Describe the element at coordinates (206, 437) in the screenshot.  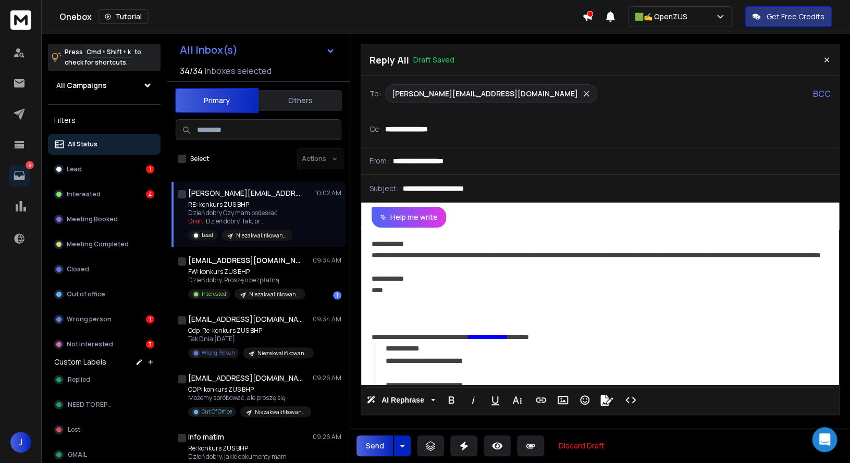
I see `h1: info matim` at that location.